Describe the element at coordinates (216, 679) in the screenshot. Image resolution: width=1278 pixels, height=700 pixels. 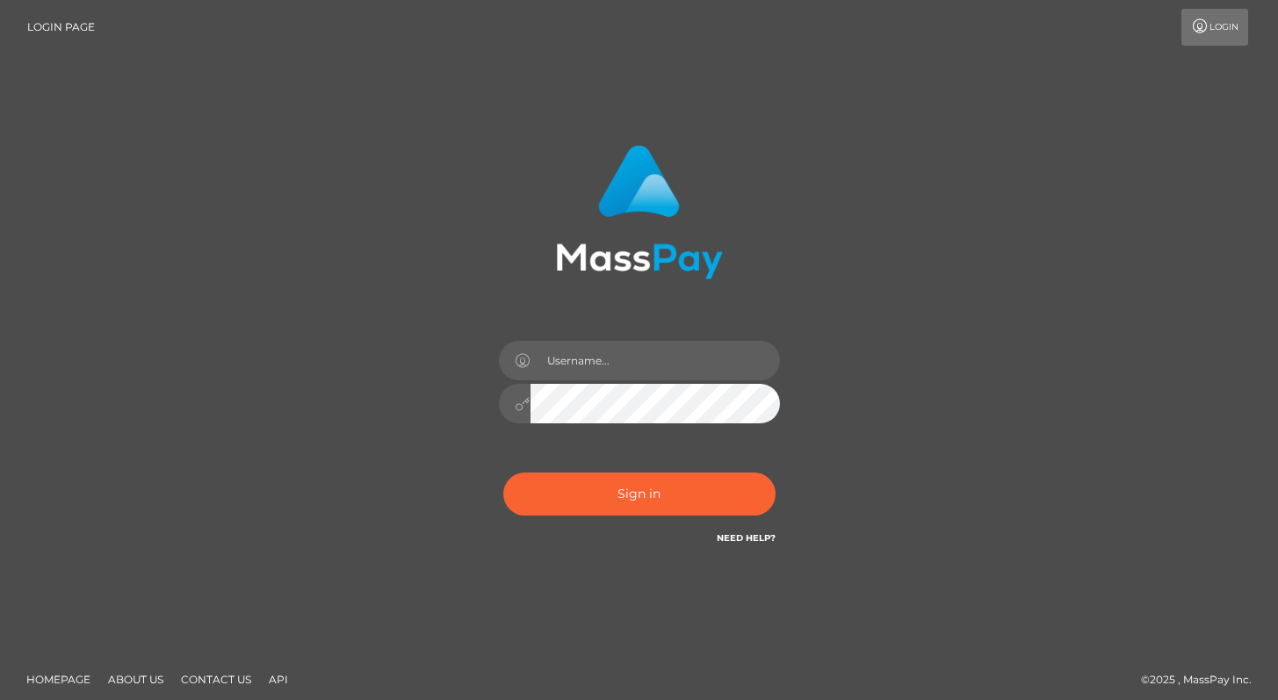
I see `a: Contact Us` at that location.